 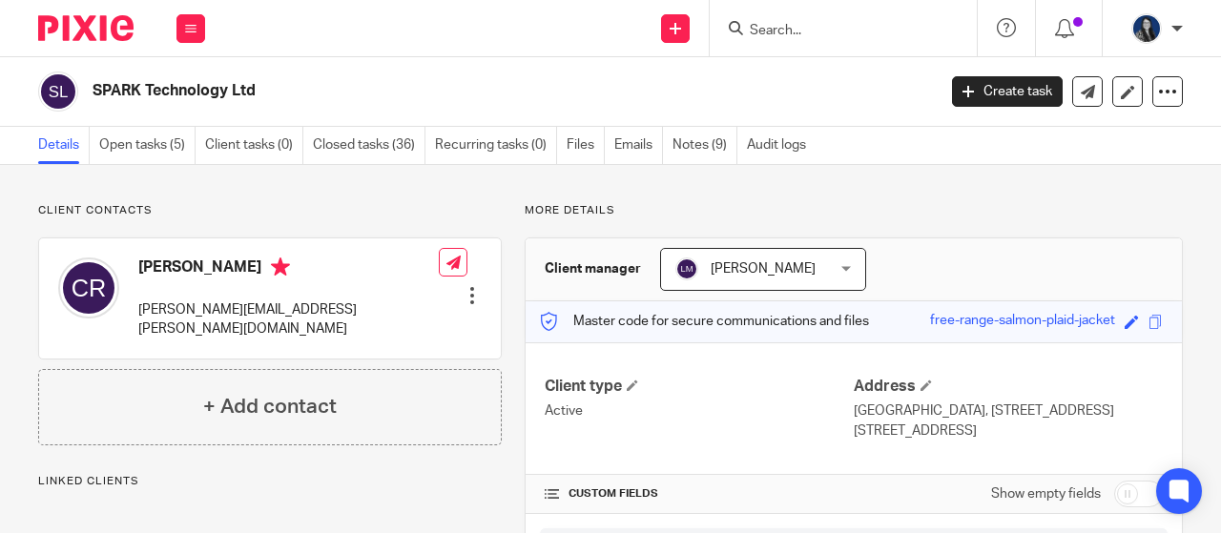 What do you see at coordinates (699, 386) in the screenshot?
I see `h4: Client type` at bounding box center [699, 386].